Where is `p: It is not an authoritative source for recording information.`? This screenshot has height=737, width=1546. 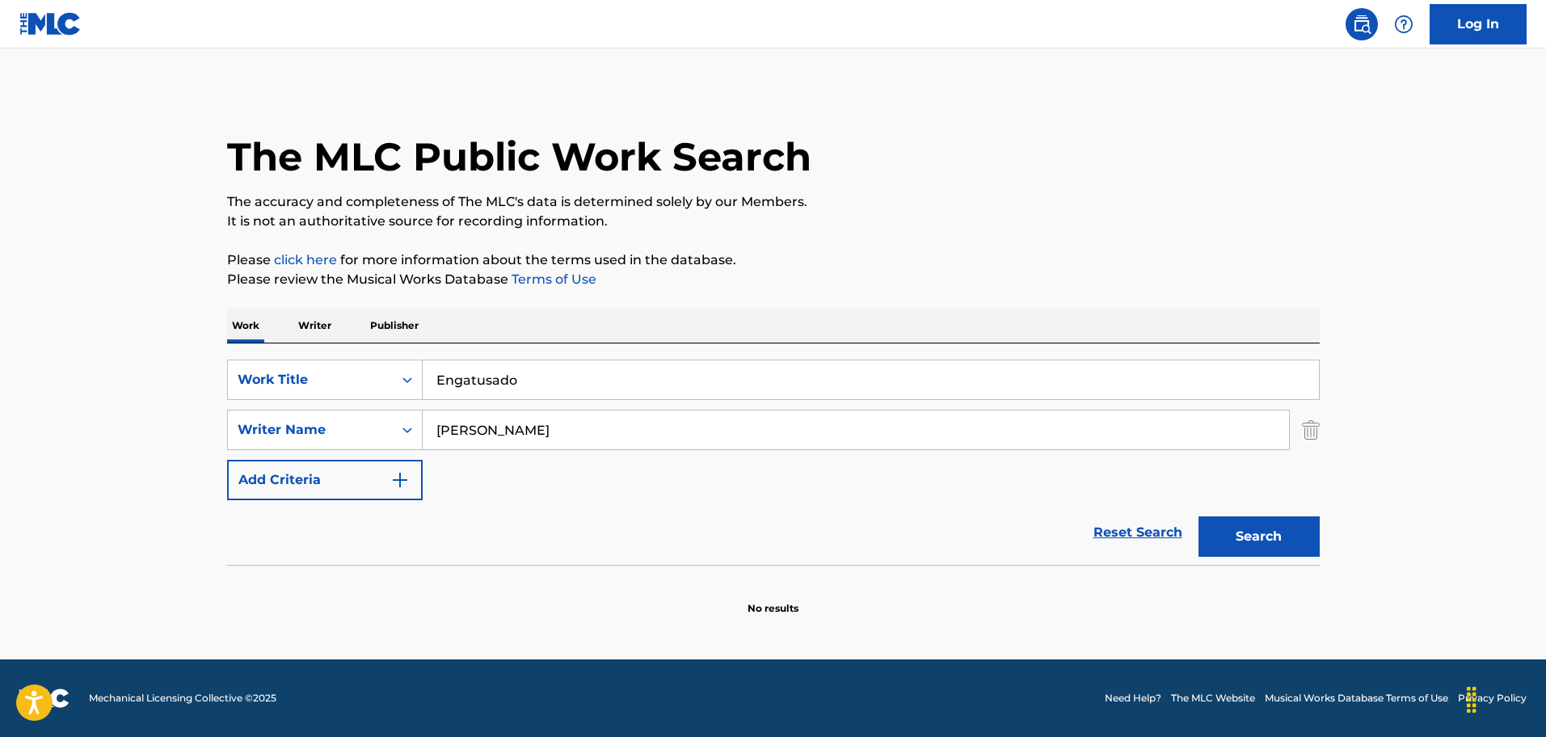 p: It is not an authoritative source for recording information. is located at coordinates (773, 221).